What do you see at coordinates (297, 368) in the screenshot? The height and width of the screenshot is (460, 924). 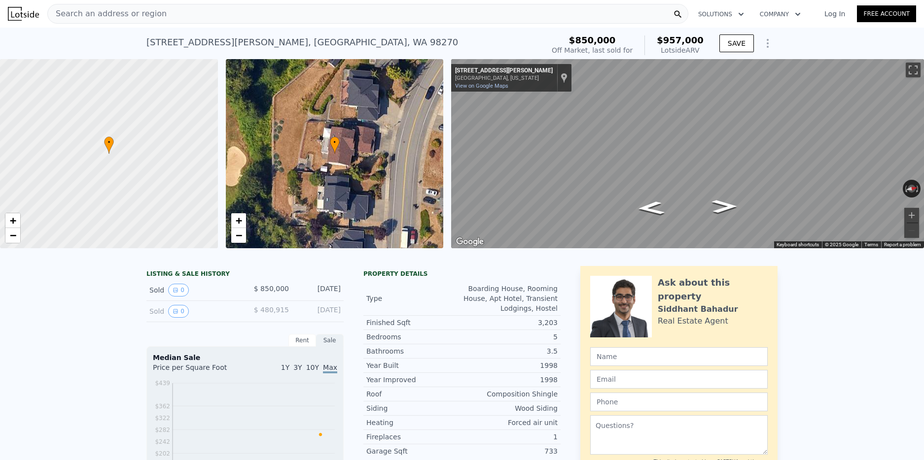 I see `span: 3Y` at bounding box center [297, 368].